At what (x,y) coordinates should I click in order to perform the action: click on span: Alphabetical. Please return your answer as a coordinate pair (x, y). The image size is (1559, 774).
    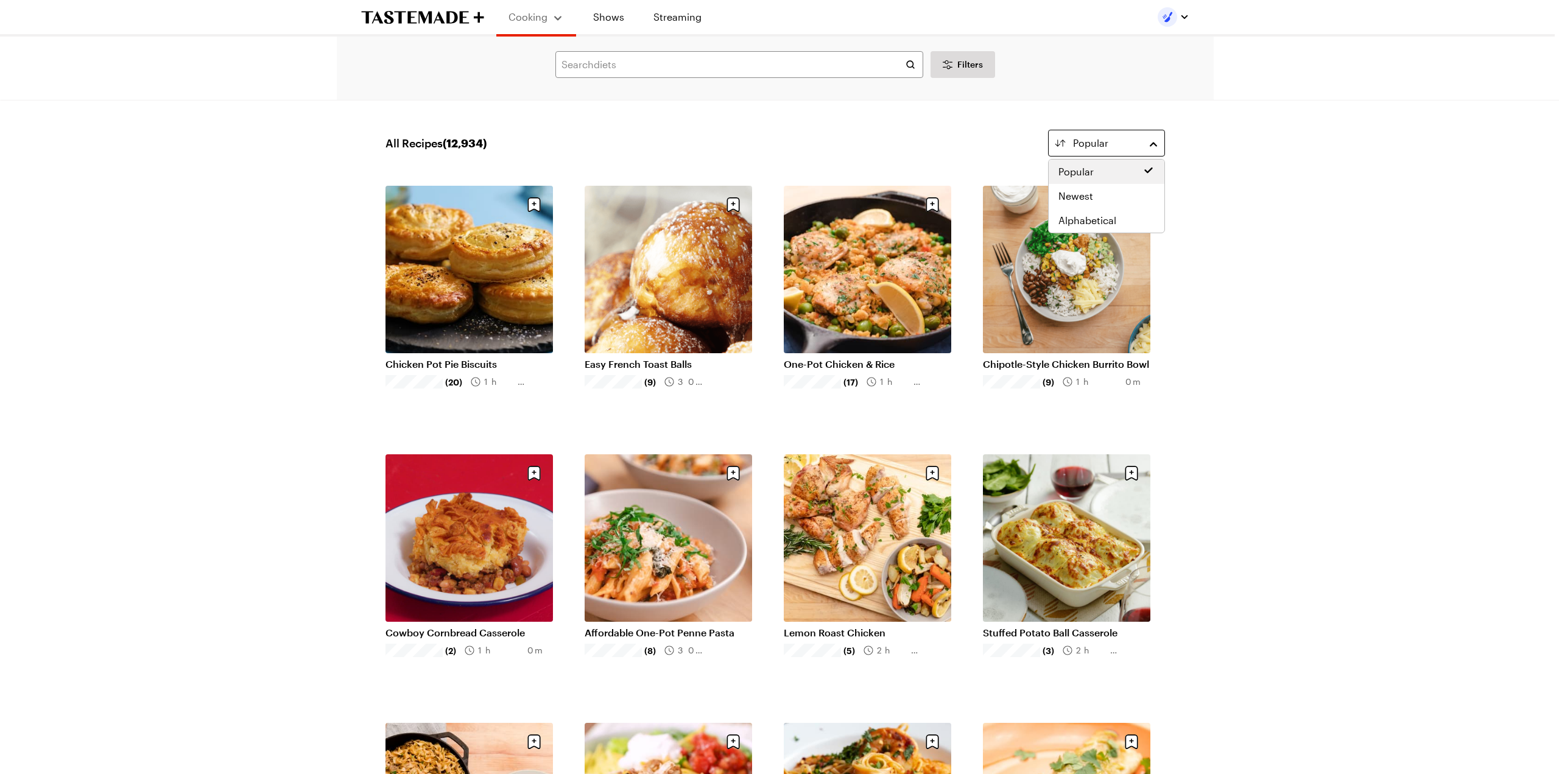
    Looking at the image, I should click on (1087, 220).